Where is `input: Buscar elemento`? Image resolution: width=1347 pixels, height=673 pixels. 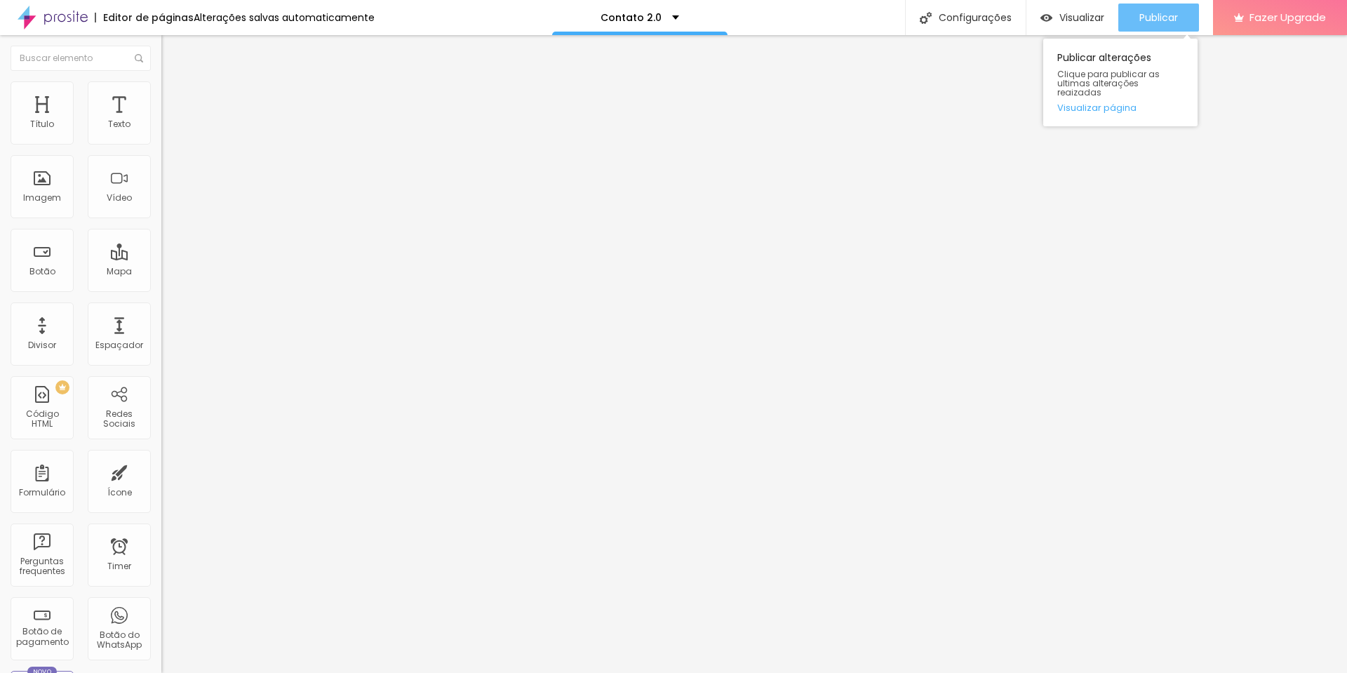
input: Buscar elemento is located at coordinates (81, 58).